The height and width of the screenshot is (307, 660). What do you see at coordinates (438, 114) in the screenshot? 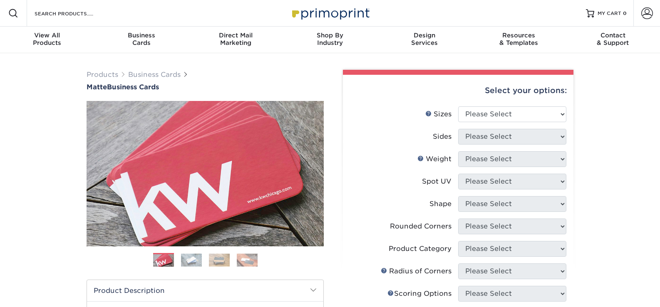
I see `div: Sizes` at bounding box center [438, 114].